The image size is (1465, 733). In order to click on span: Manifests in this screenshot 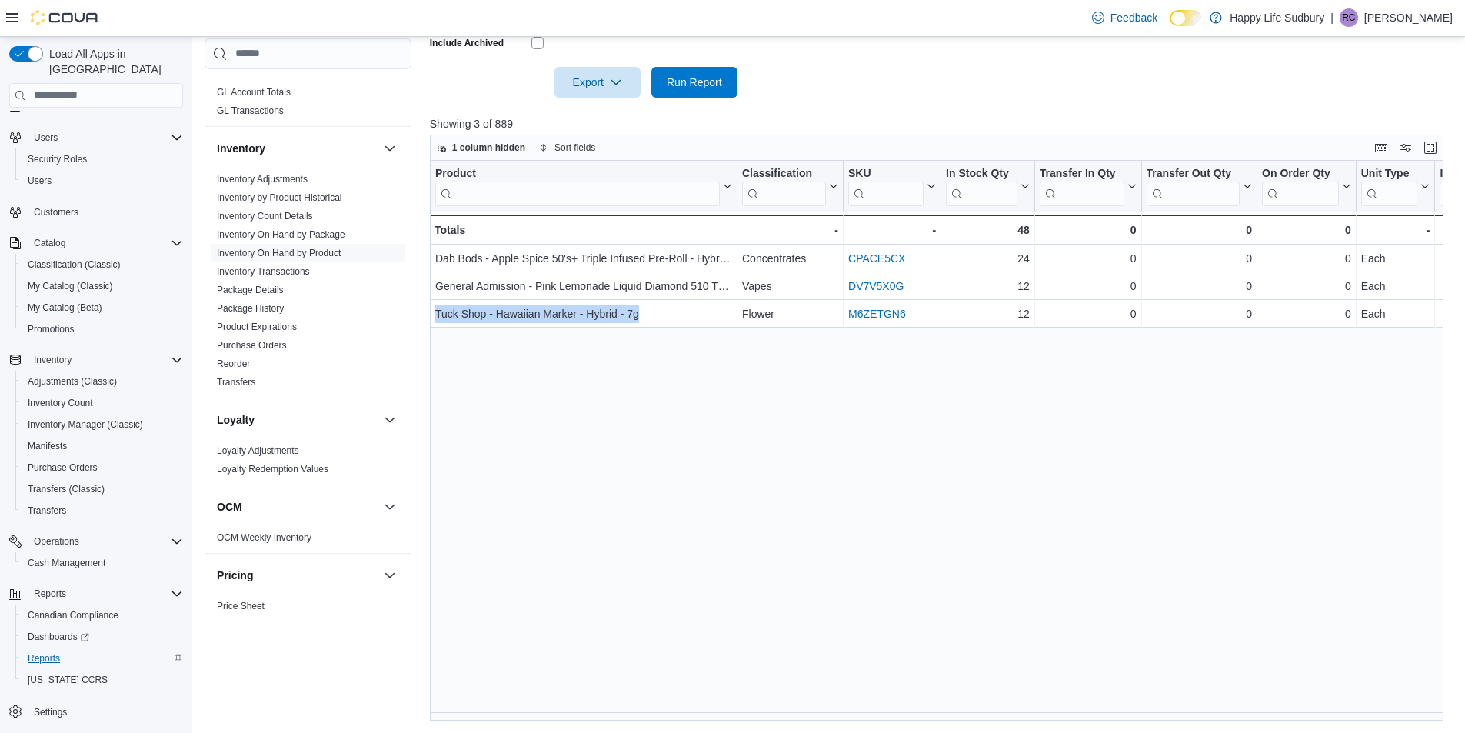, I will do `click(47, 446)`.